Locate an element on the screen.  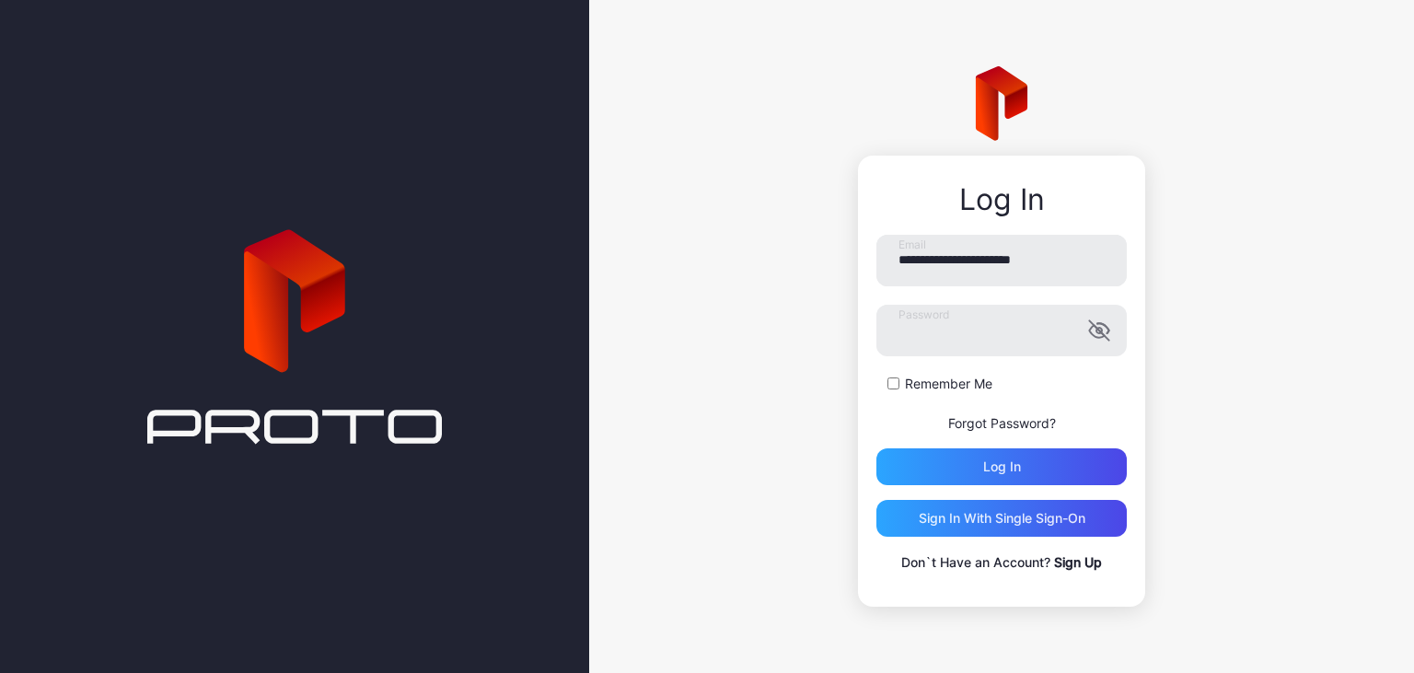
div: Log in is located at coordinates (1002, 467).